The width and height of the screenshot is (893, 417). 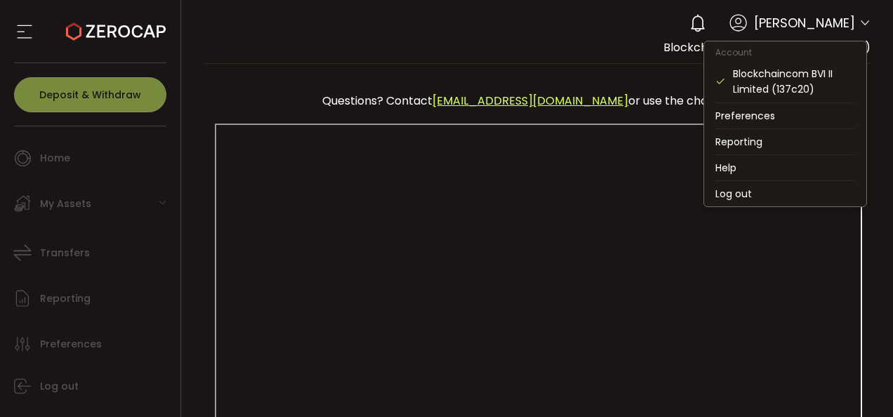 What do you see at coordinates (65, 253) in the screenshot?
I see `span: Transfers` at bounding box center [65, 253].